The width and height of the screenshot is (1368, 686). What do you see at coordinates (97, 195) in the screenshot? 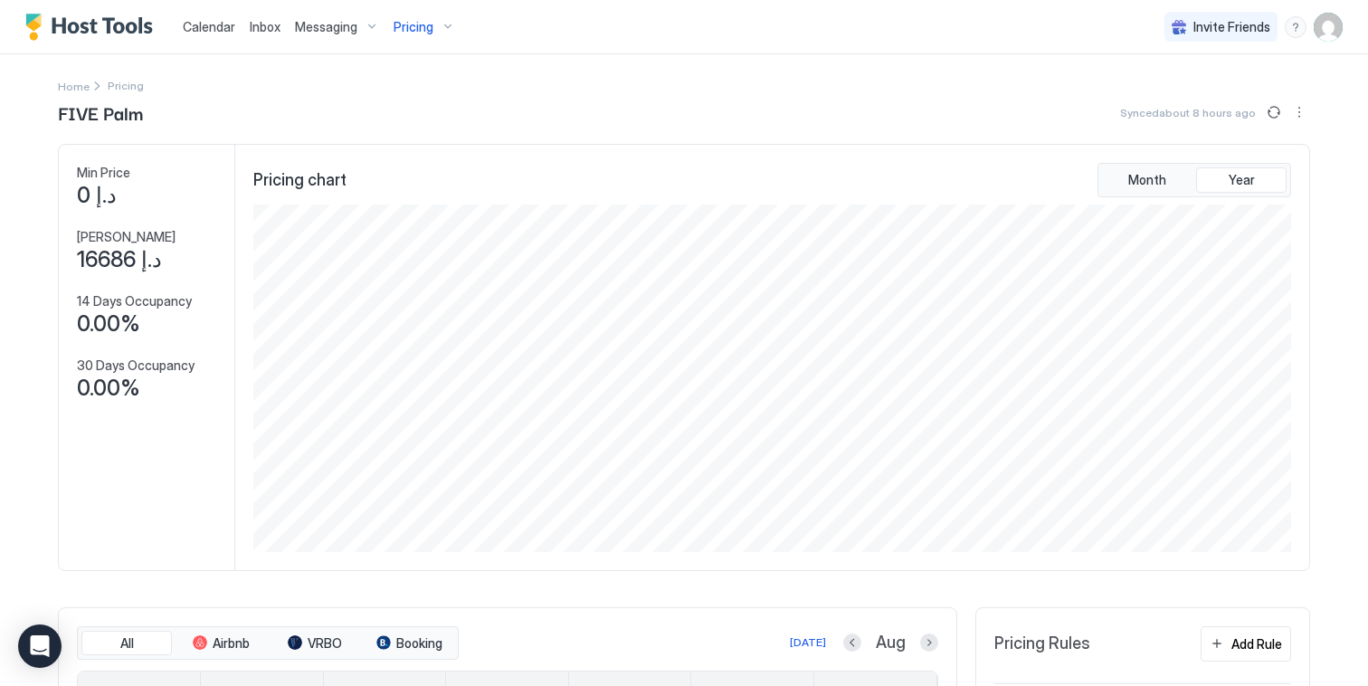
I see `span: د.إ 0` at bounding box center [97, 195].